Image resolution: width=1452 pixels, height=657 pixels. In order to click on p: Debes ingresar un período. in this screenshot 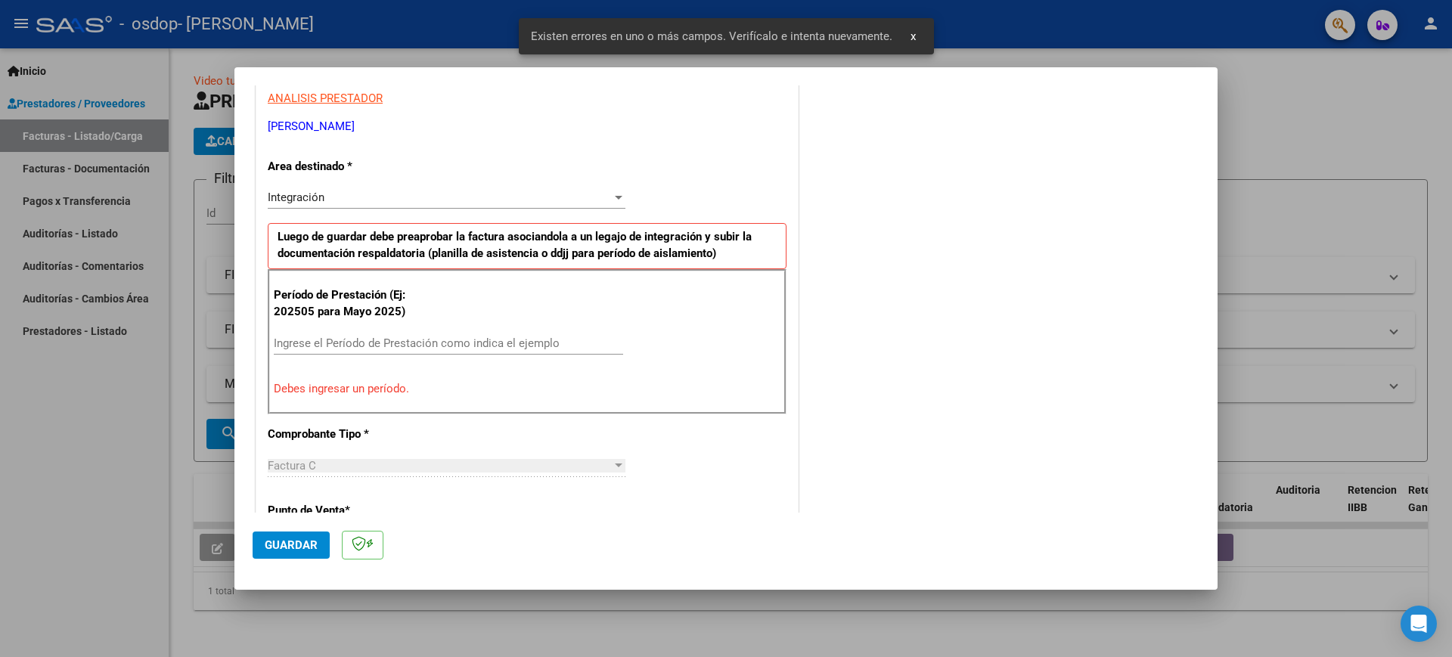, I will do `click(527, 389)`.